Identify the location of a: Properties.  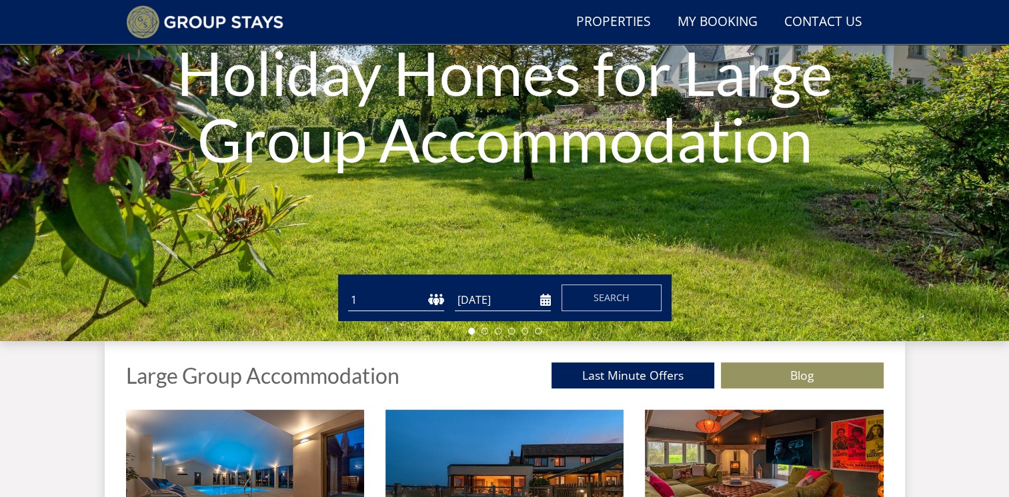
(613, 22).